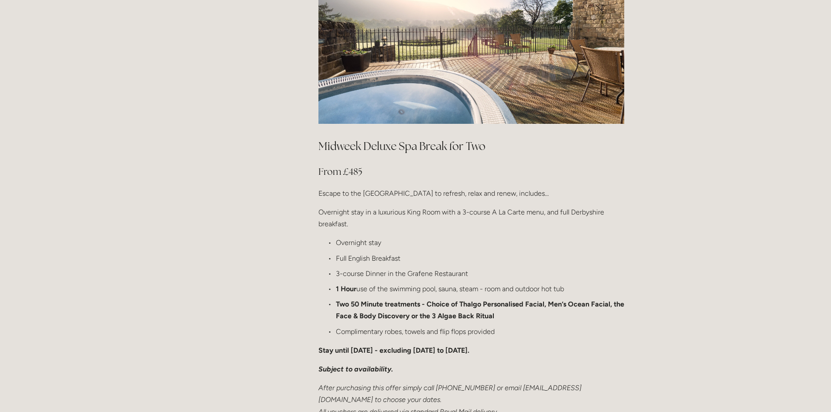 The width and height of the screenshot is (831, 412). Describe the element at coordinates (480, 273) in the screenshot. I see `p: 3-course Dinner in the Grafene Restaurant` at that location.